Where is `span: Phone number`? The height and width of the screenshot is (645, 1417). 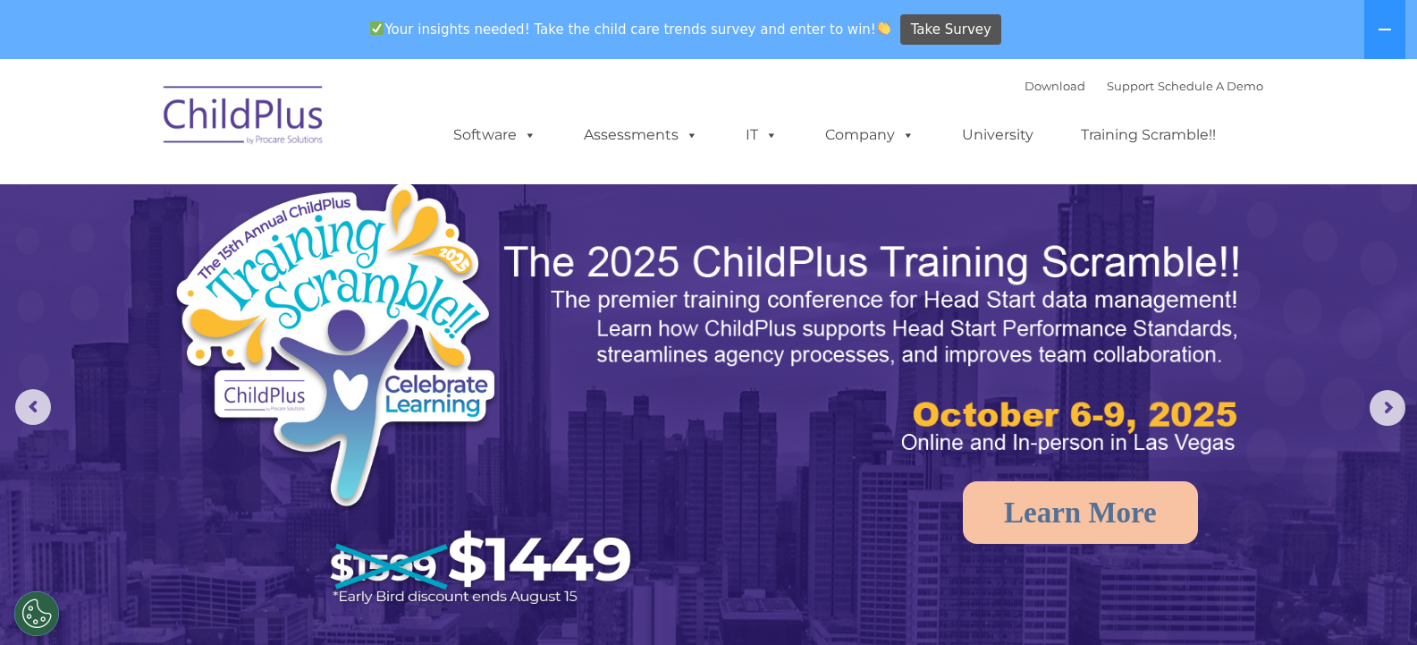 span: Phone number is located at coordinates (286, 198).